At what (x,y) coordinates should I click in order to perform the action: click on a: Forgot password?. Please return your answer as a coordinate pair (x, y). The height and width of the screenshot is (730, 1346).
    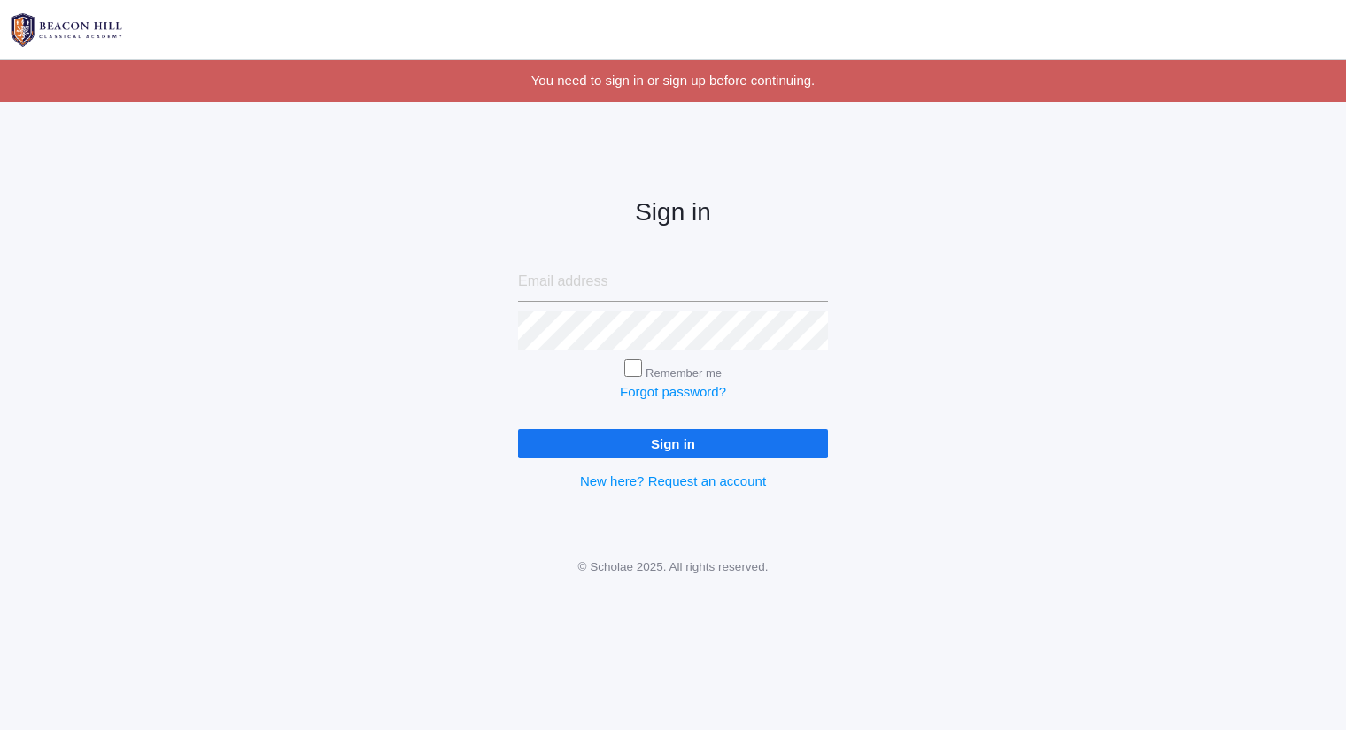
    Looking at the image, I should click on (673, 391).